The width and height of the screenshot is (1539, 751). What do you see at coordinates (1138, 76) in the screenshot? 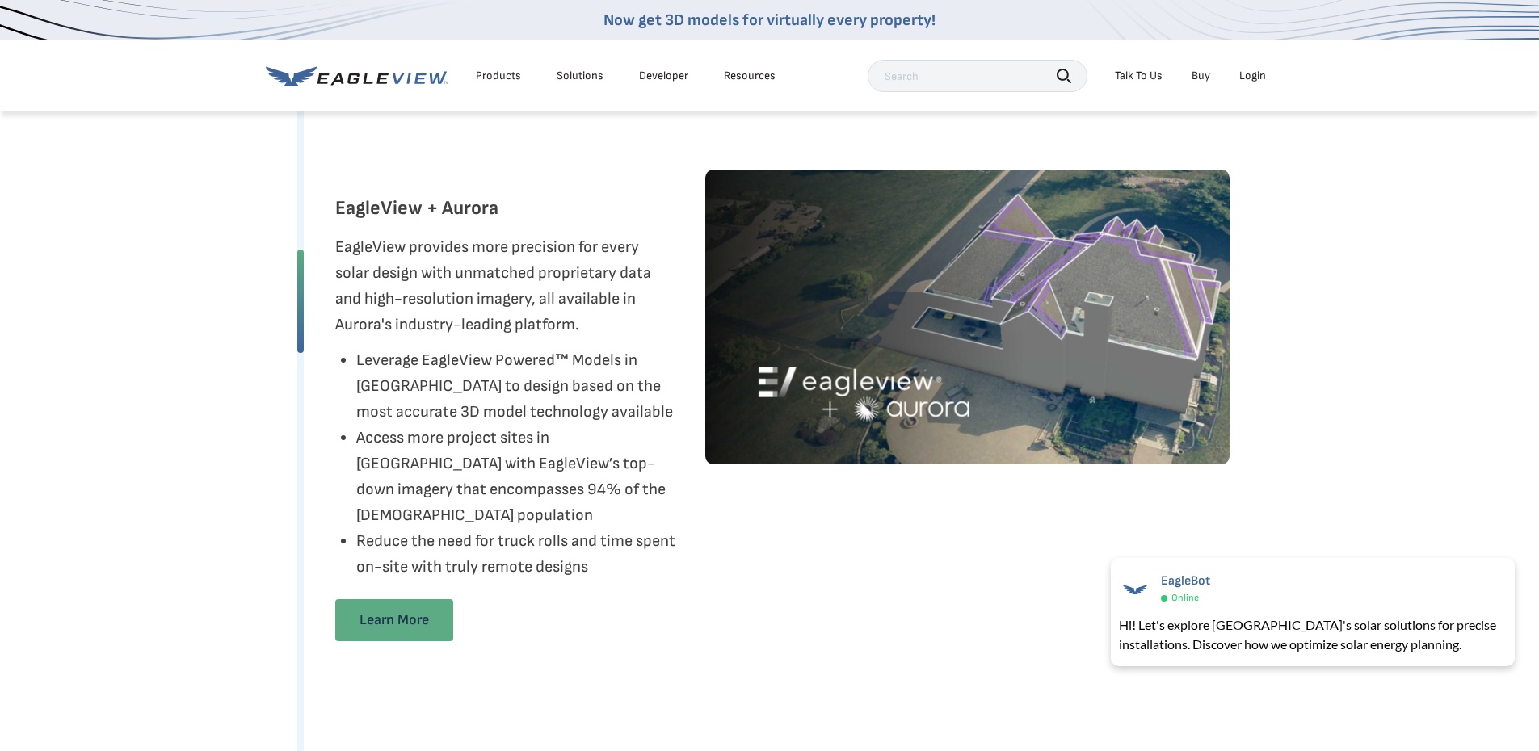
I see `div: Talk To Us` at bounding box center [1138, 76].